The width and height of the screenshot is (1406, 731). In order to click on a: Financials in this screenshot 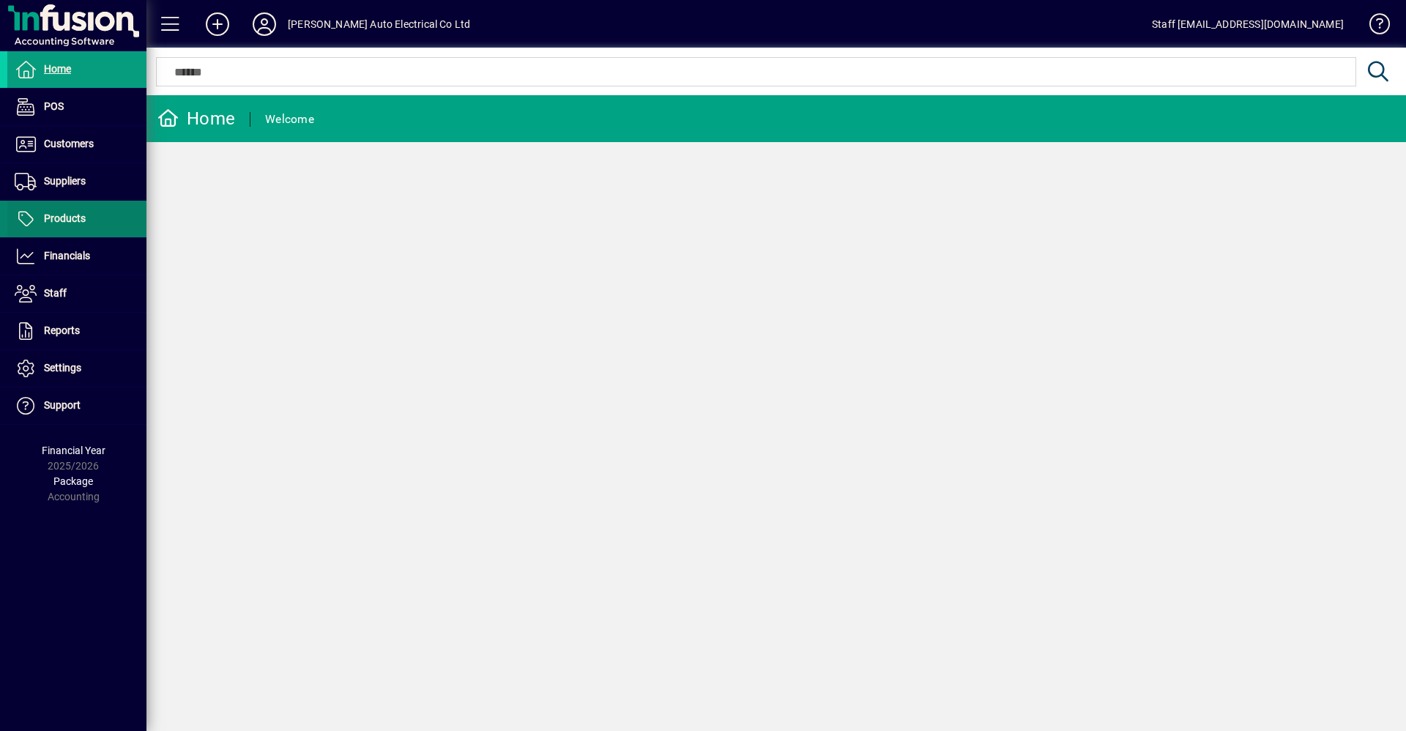, I will do `click(77, 256)`.